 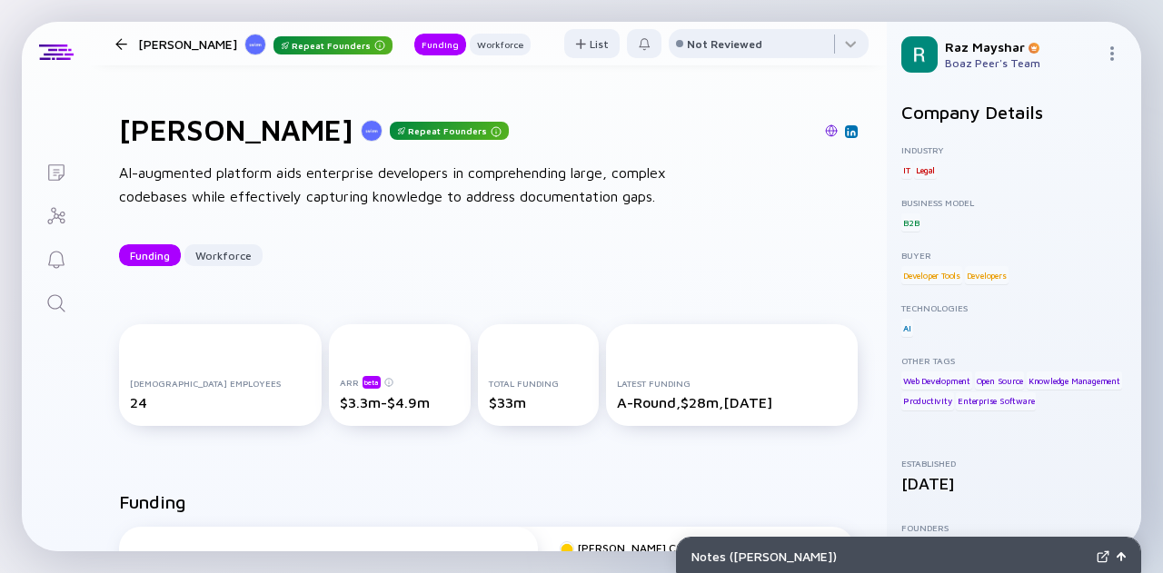 I want to click on div: 24, so click(x=220, y=402).